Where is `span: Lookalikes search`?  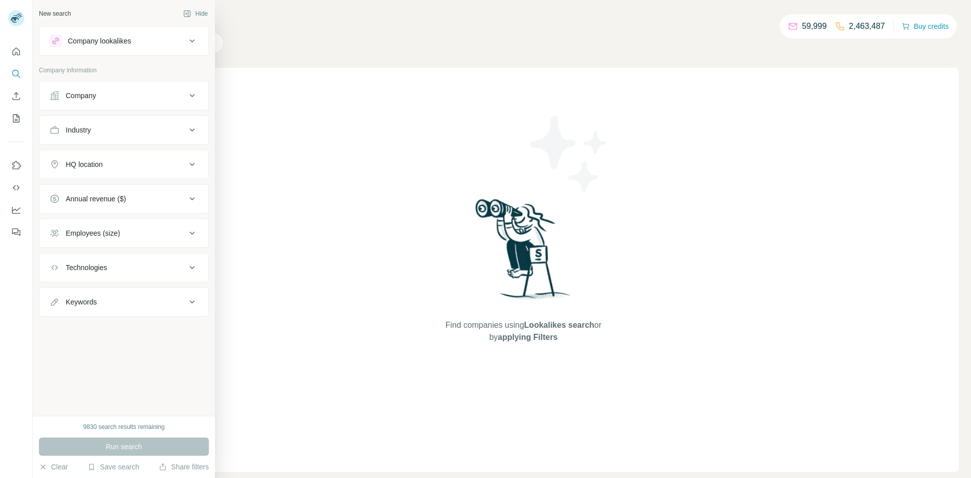
span: Lookalikes search is located at coordinates (559, 325).